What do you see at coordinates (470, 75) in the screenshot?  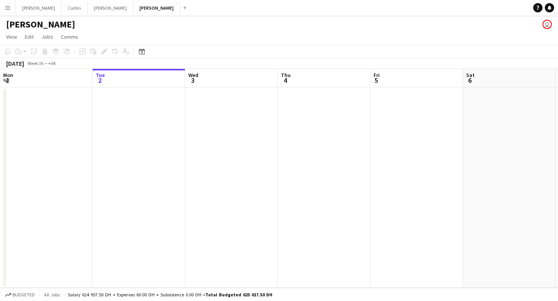 I see `span: Sat` at bounding box center [470, 75].